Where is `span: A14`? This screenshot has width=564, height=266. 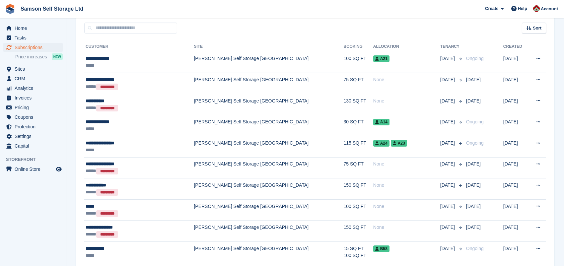
span: A14 is located at coordinates (381, 122).